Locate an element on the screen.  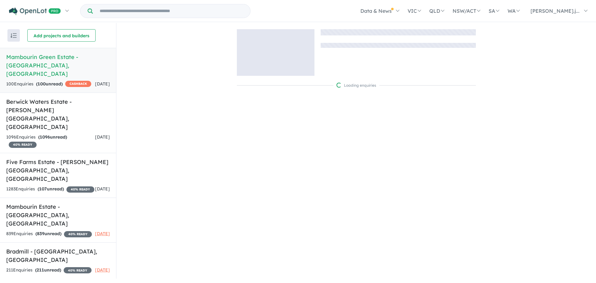
div: Loading enquiries is located at coordinates (356, 85).